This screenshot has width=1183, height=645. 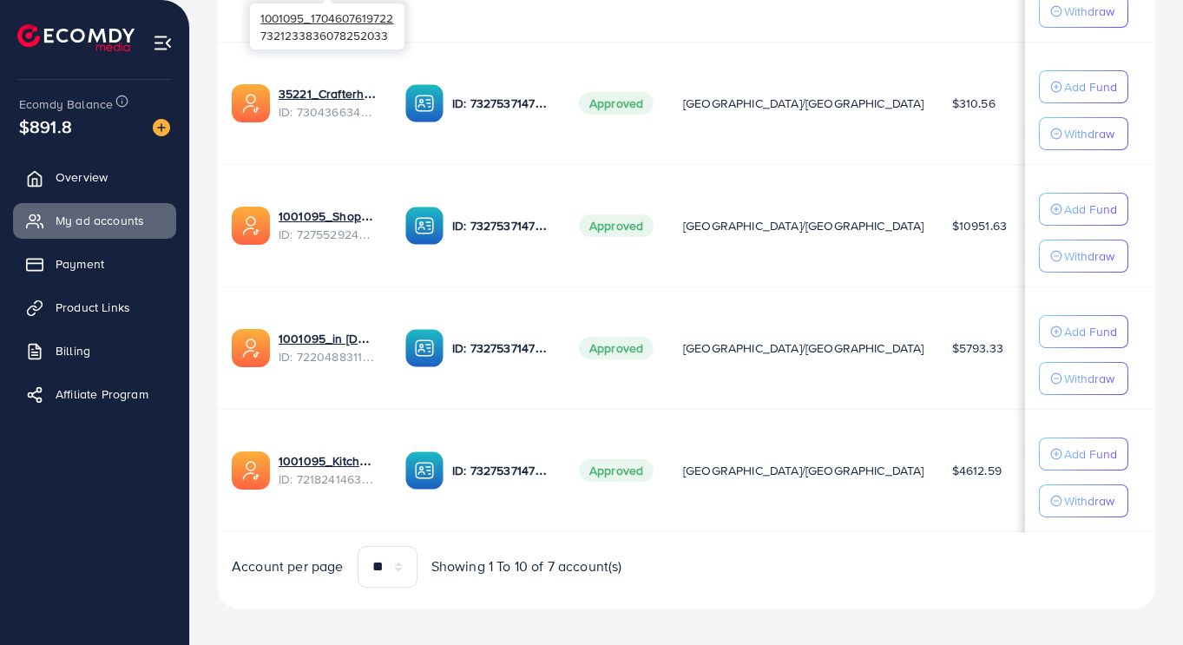 What do you see at coordinates (328, 470) in the screenshot?
I see `div: <span class='underline'>1001095_Kitchenlyst_1680641549988</span></br>7218241463522476034` at bounding box center [328, 470].